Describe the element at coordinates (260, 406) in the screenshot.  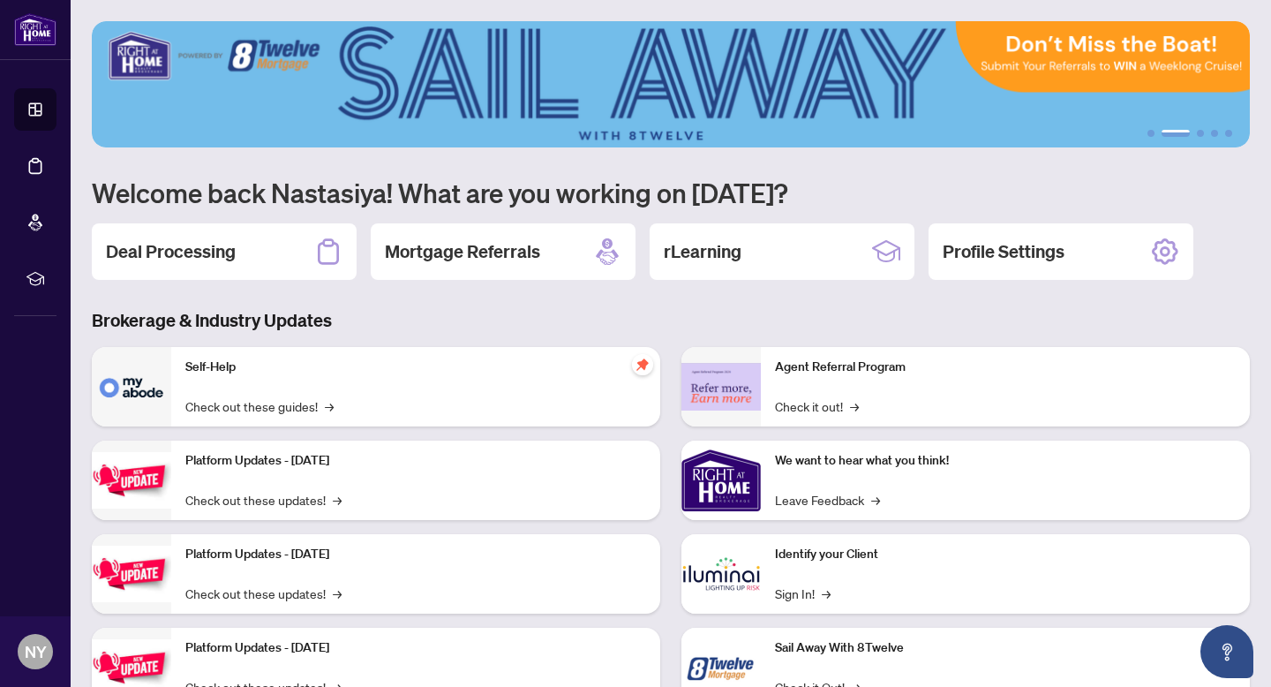
I see `a: Check out these guides!→` at that location.